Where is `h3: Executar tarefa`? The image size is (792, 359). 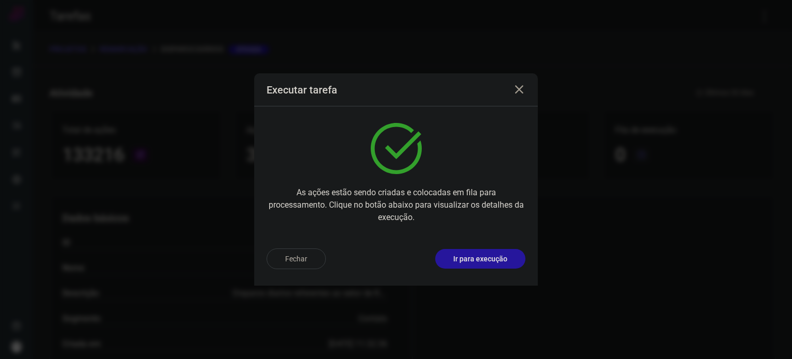 h3: Executar tarefa is located at coordinates (302, 90).